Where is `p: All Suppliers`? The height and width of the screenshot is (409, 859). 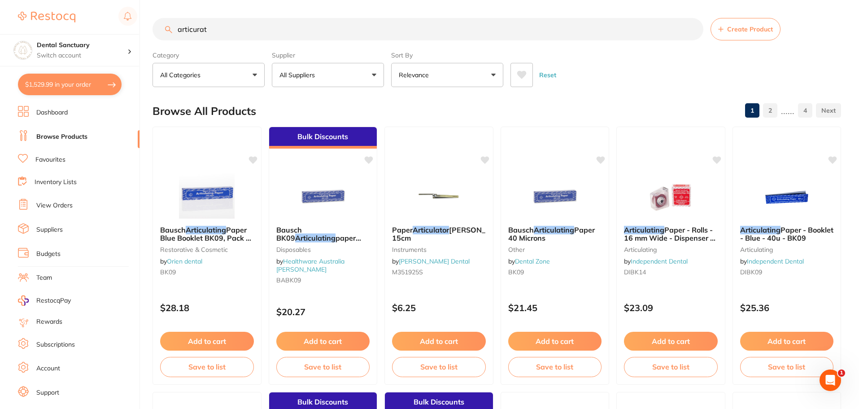 p: All Suppliers is located at coordinates (299, 75).